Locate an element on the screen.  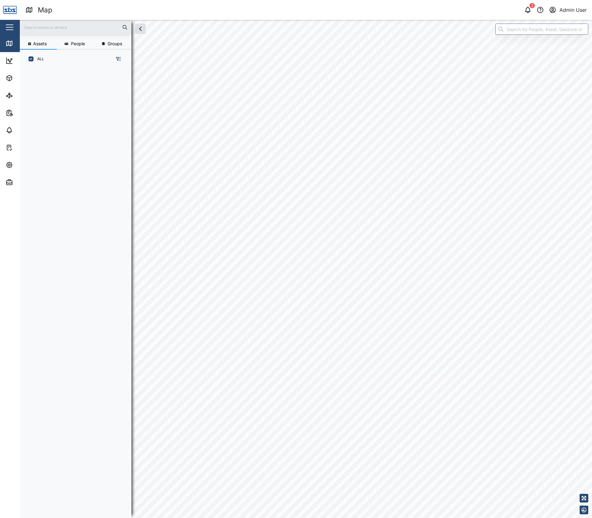
div: Sites is located at coordinates (24, 95).